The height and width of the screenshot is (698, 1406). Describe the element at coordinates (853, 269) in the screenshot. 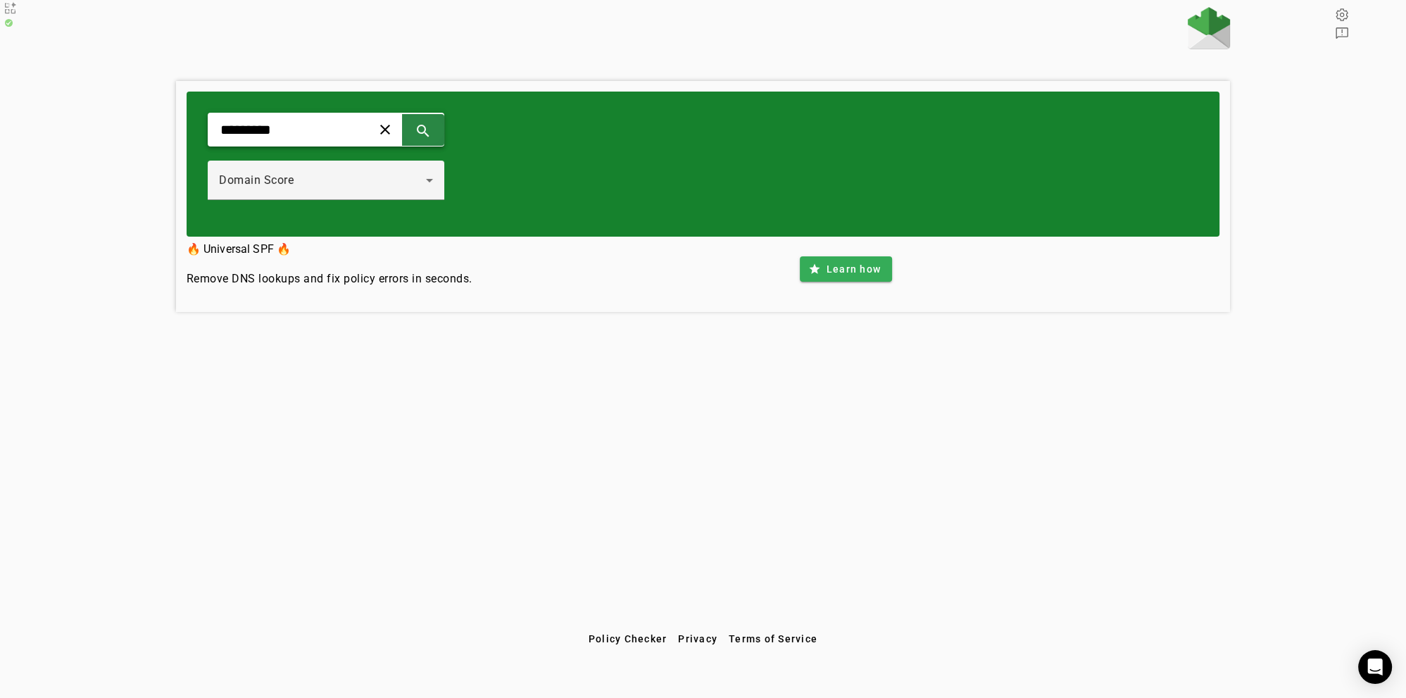

I see `span: Learn how` at that location.